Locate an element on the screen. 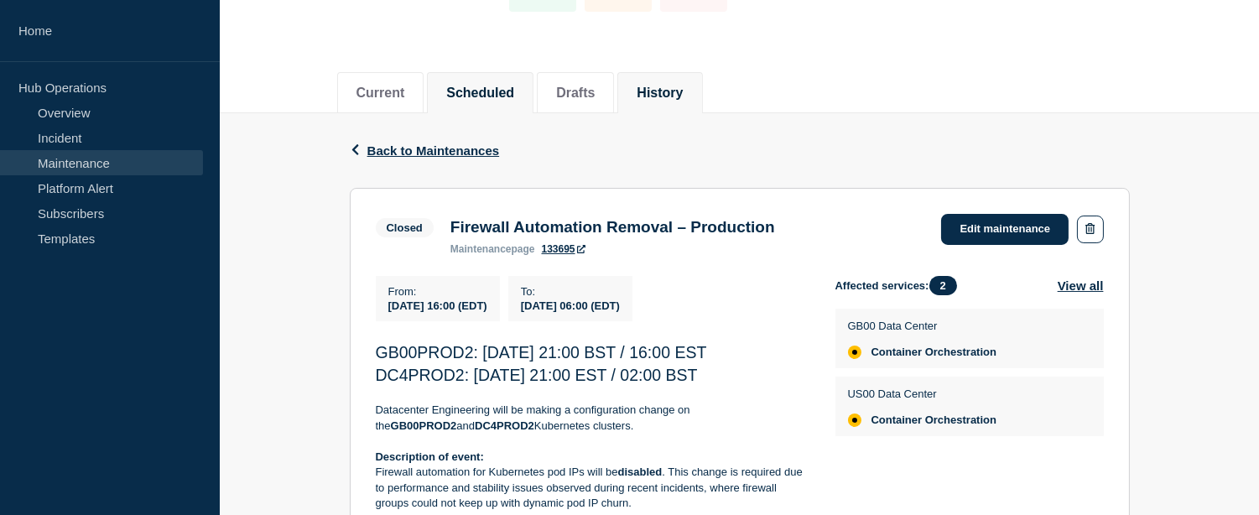 This screenshot has width=1259, height=515. span: Back to Maintenances is located at coordinates (434, 150).